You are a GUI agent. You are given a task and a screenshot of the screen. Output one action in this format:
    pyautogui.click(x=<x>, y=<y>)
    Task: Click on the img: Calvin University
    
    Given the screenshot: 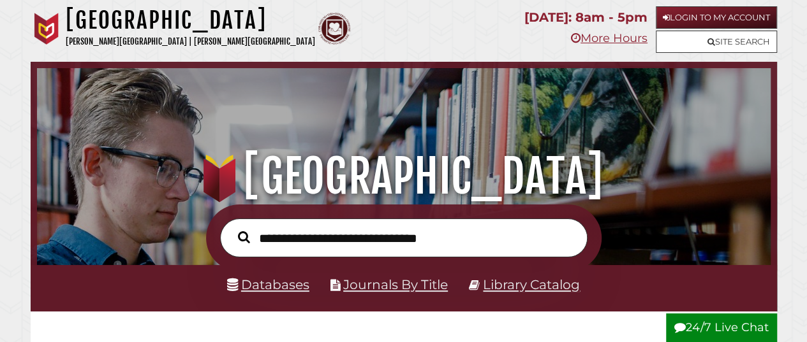 What is the action you would take?
    pyautogui.click(x=47, y=29)
    